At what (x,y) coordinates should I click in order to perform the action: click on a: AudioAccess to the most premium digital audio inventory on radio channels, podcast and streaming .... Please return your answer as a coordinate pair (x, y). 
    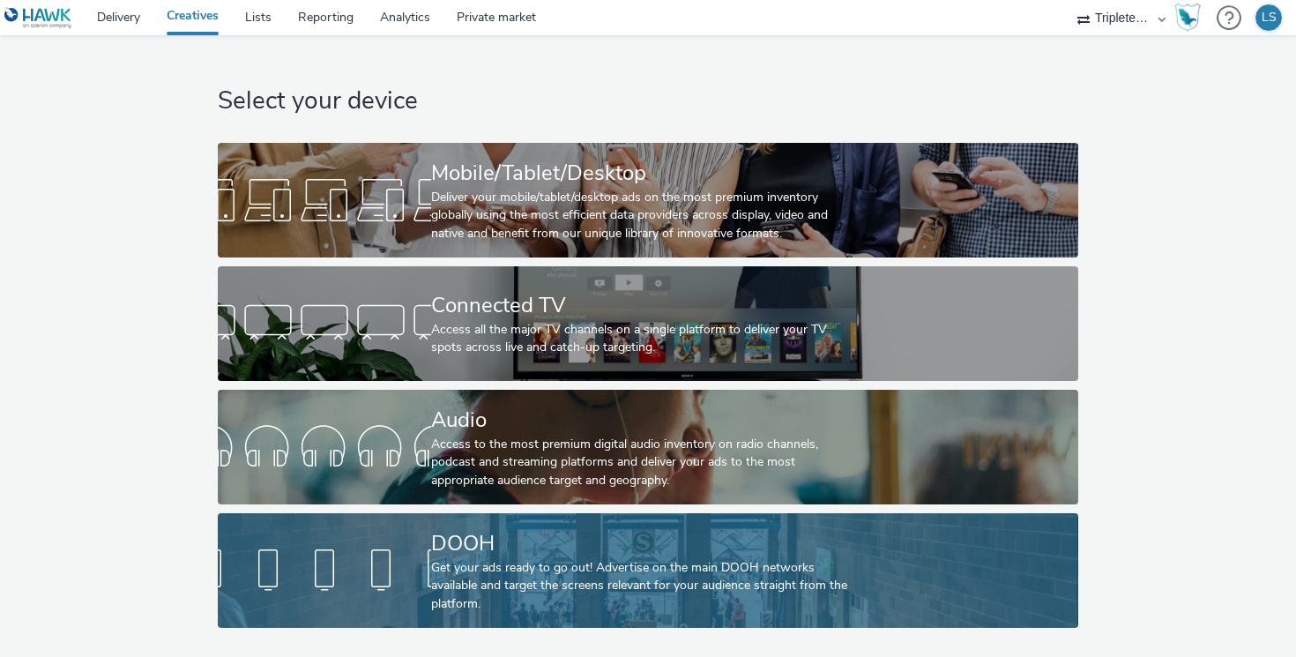
    Looking at the image, I should click on (647, 447).